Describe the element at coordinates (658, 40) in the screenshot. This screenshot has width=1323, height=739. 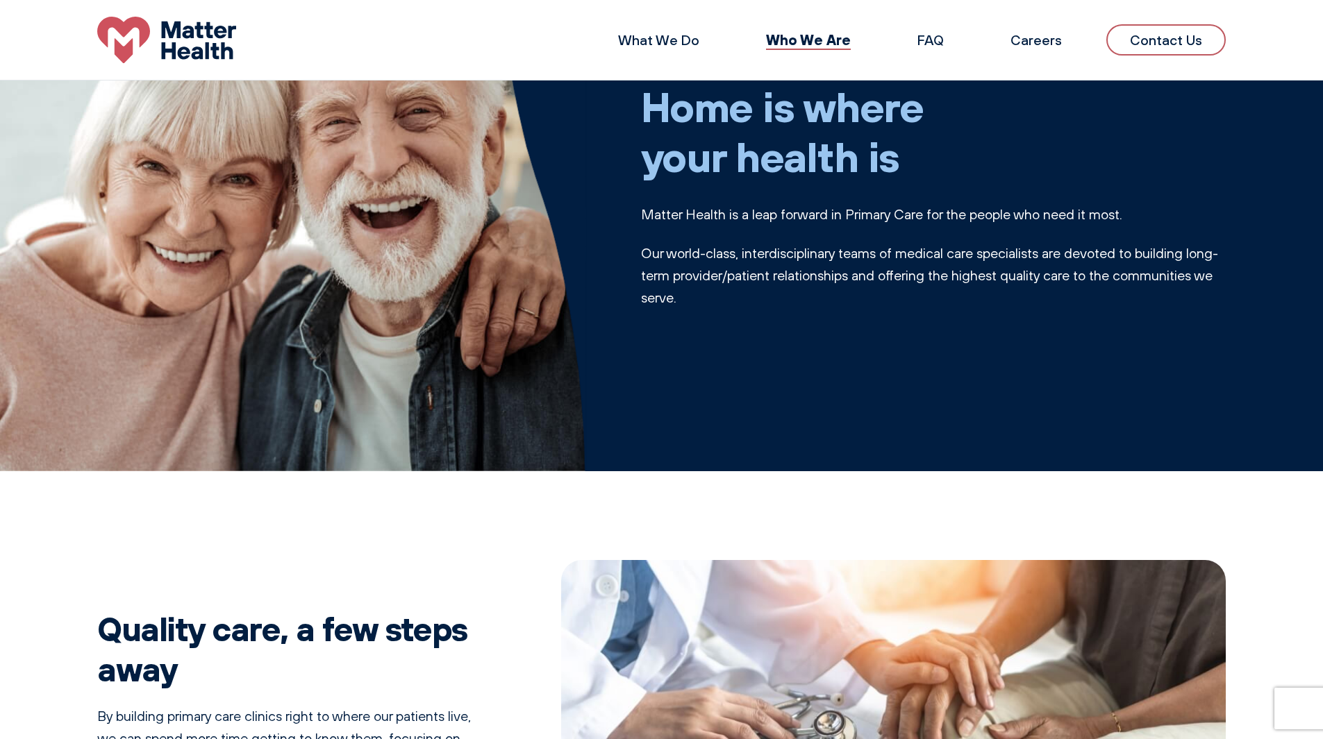
I see `a: What We Do` at that location.